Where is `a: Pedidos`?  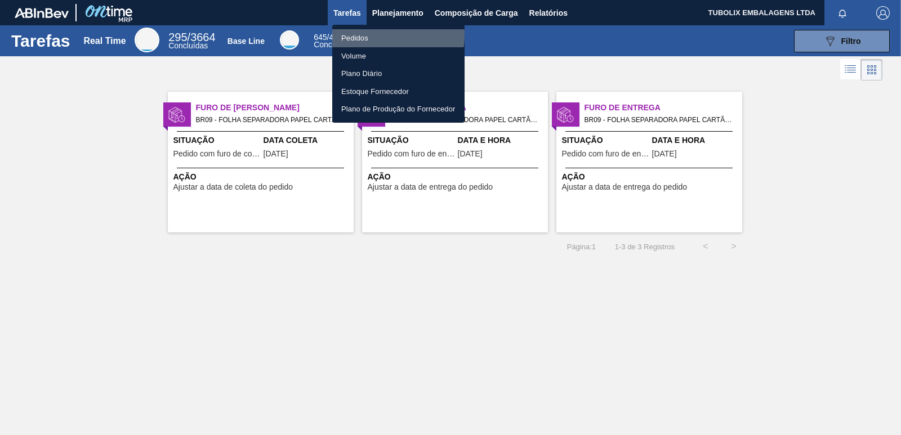 a: Pedidos is located at coordinates (398, 38).